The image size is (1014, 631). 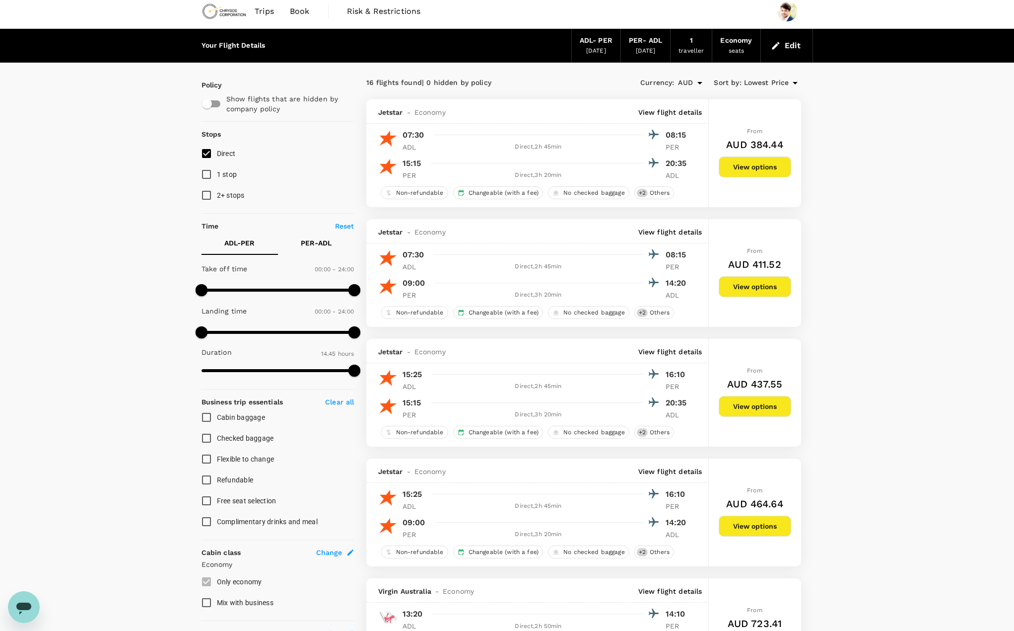 I want to click on strong: Business trip essentials, so click(x=242, y=402).